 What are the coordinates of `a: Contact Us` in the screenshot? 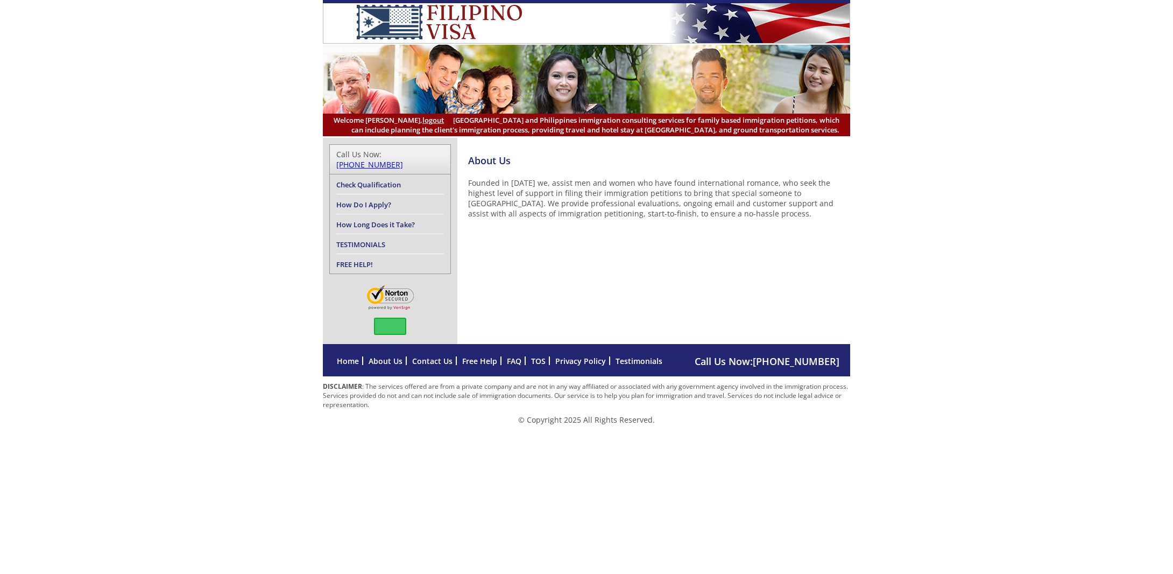 It's located at (432, 361).